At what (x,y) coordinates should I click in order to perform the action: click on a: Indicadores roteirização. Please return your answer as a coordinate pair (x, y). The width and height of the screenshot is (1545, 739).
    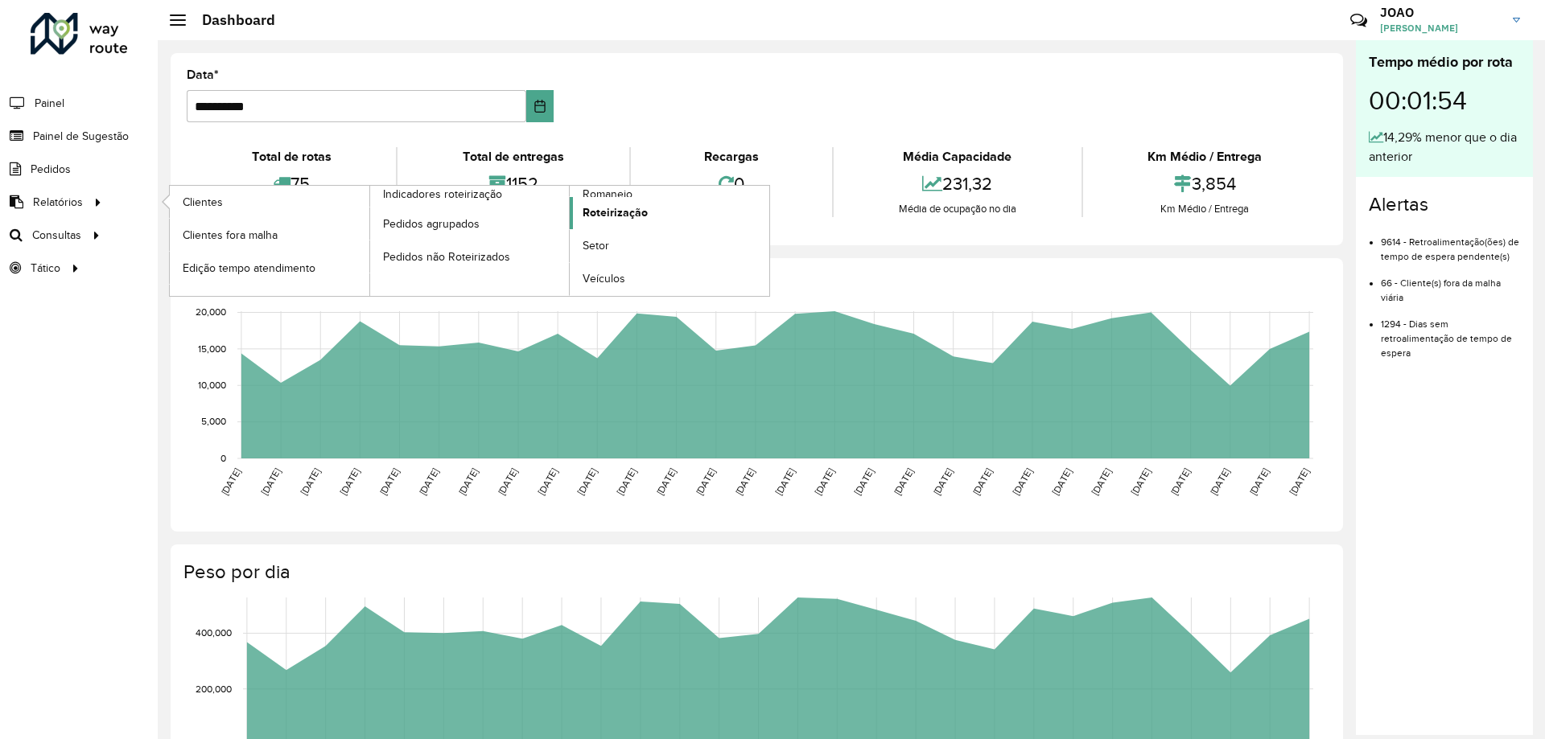
    Looking at the image, I should click on (369, 241).